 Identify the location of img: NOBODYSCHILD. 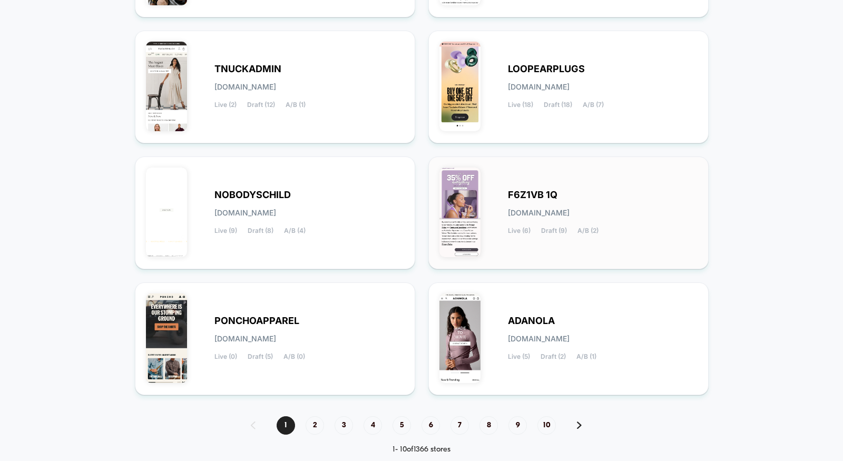
(167, 212).